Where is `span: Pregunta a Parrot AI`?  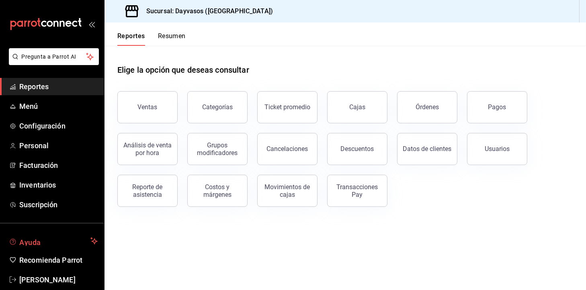 span: Pregunta a Parrot AI is located at coordinates (54, 57).